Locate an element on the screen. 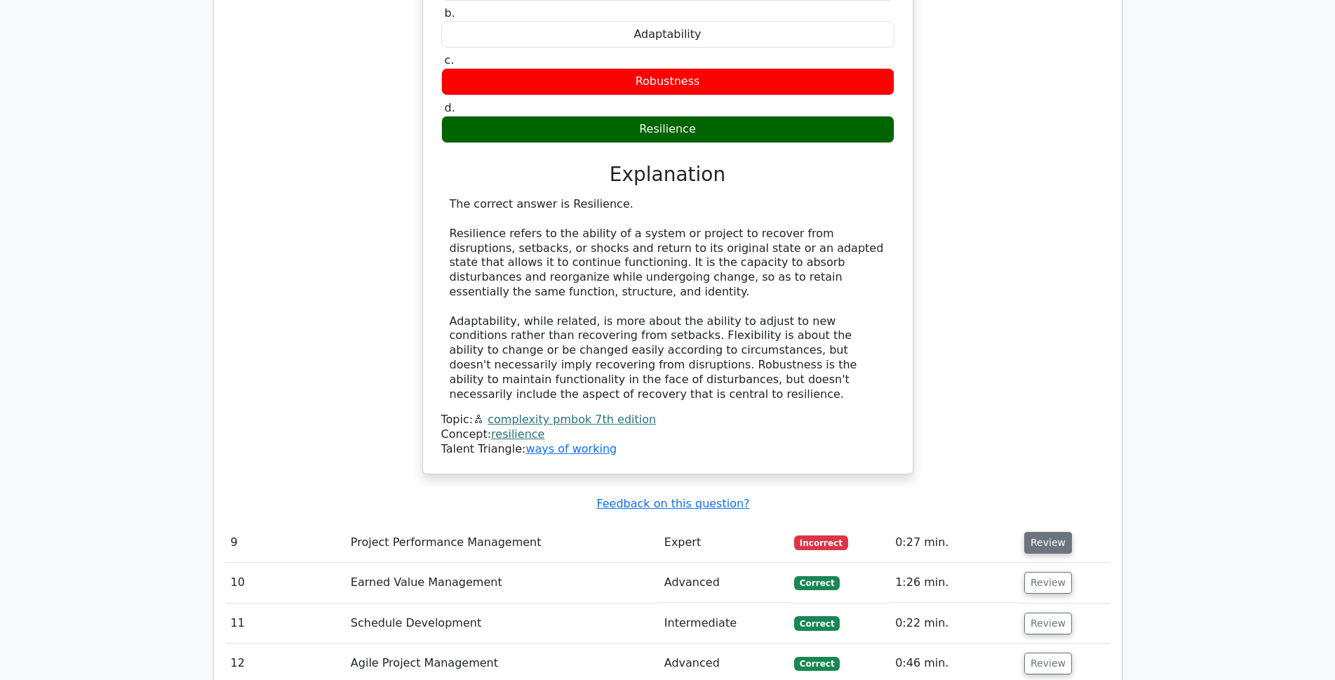 The width and height of the screenshot is (1335, 680). td: Project Performance Management is located at coordinates (502, 542).